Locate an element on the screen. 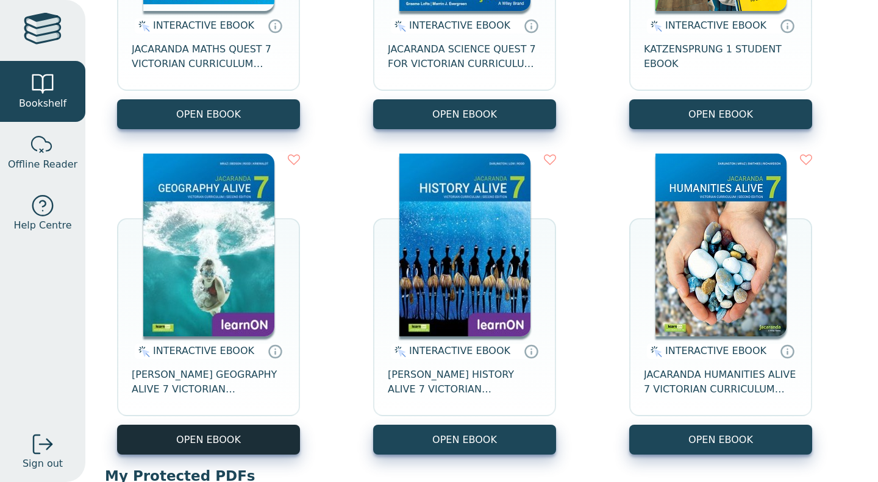 This screenshot has width=878, height=482. span: KATZENSPRUNG 1 STUDENT EBOOK is located at coordinates (720, 57).